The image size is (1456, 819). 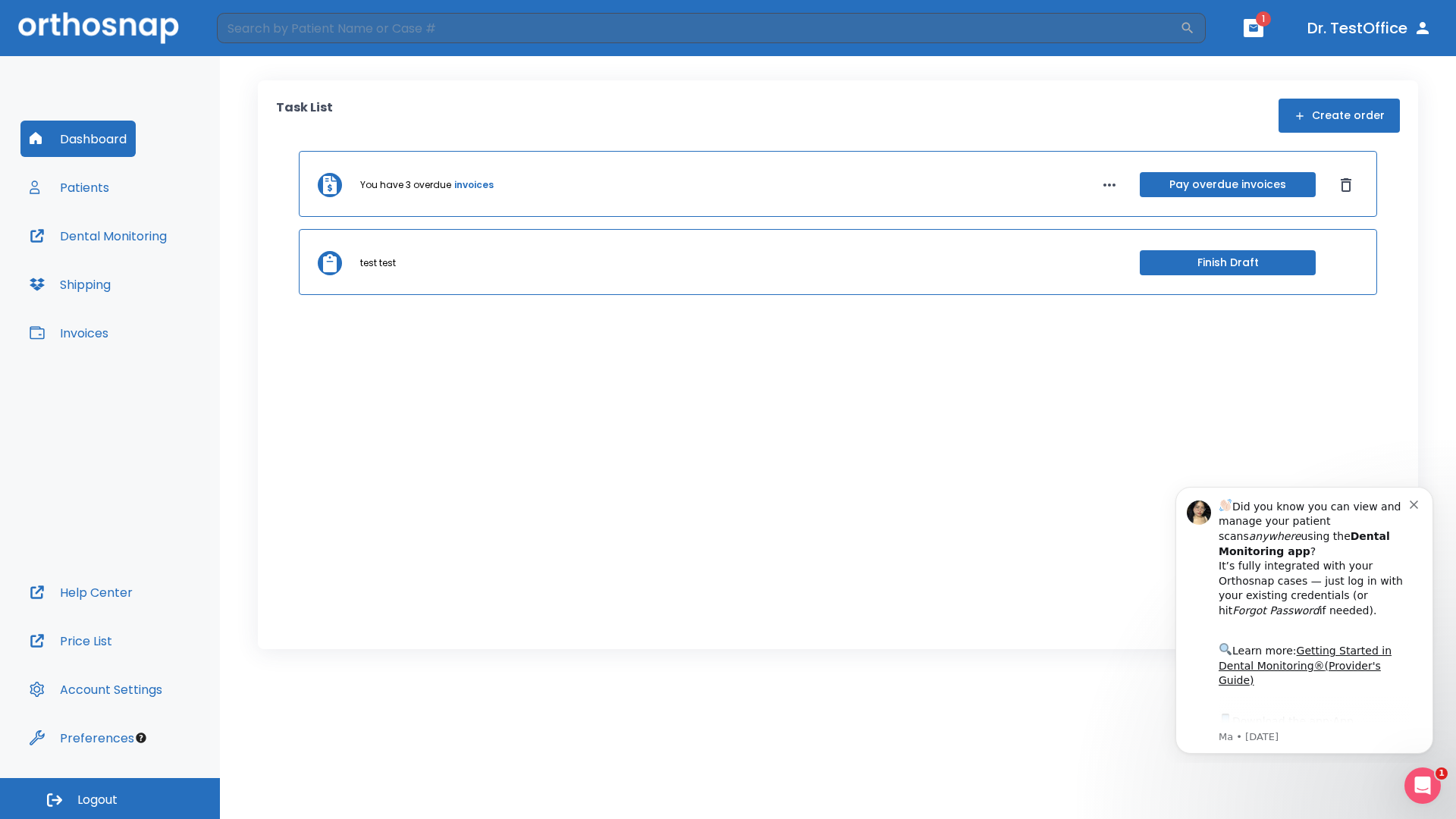 What do you see at coordinates (69, 333) in the screenshot?
I see `button: Invoices` at bounding box center [69, 333].